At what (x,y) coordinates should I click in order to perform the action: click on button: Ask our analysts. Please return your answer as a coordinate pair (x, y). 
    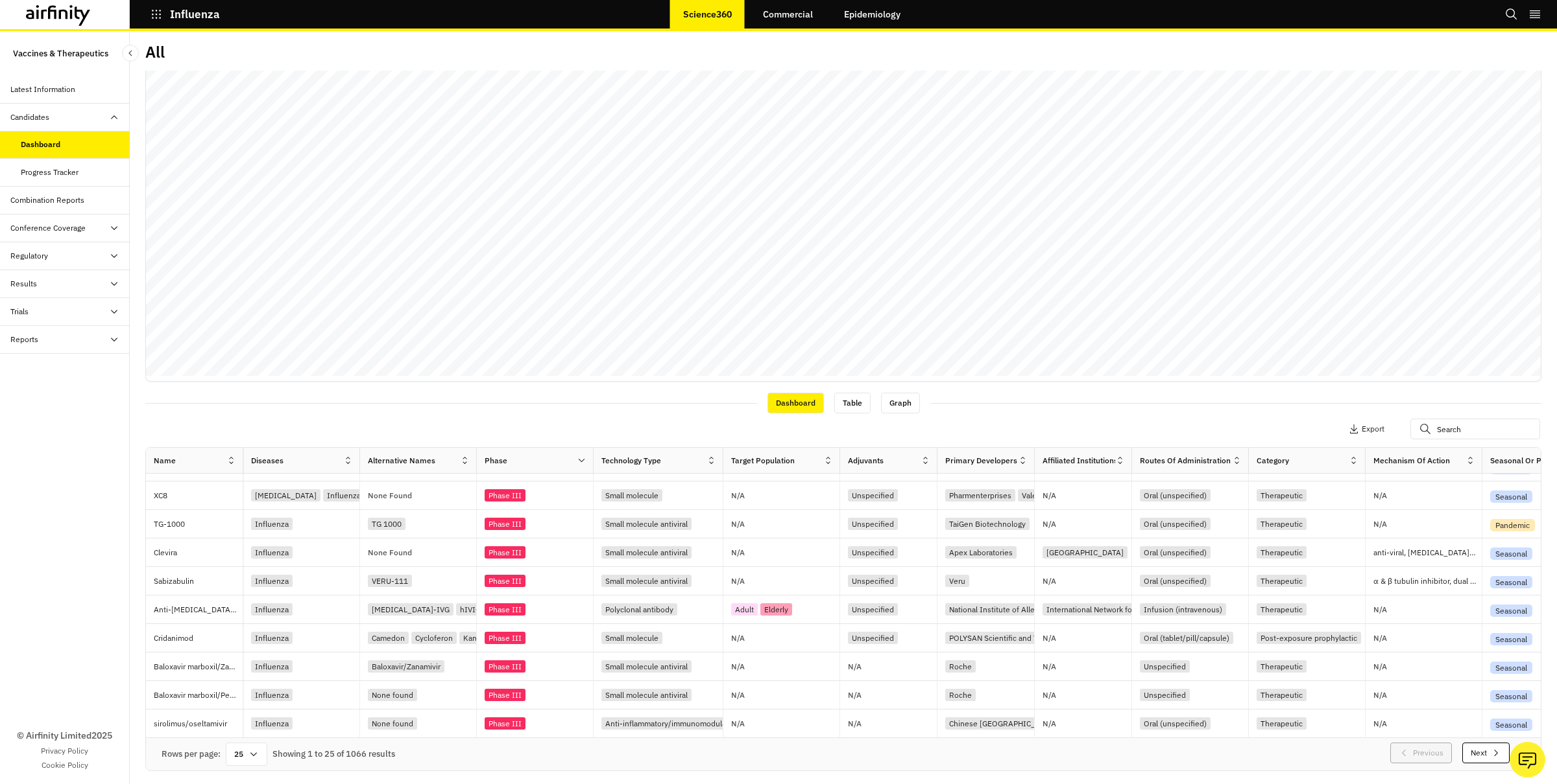
    Looking at the image, I should click on (1527, 760).